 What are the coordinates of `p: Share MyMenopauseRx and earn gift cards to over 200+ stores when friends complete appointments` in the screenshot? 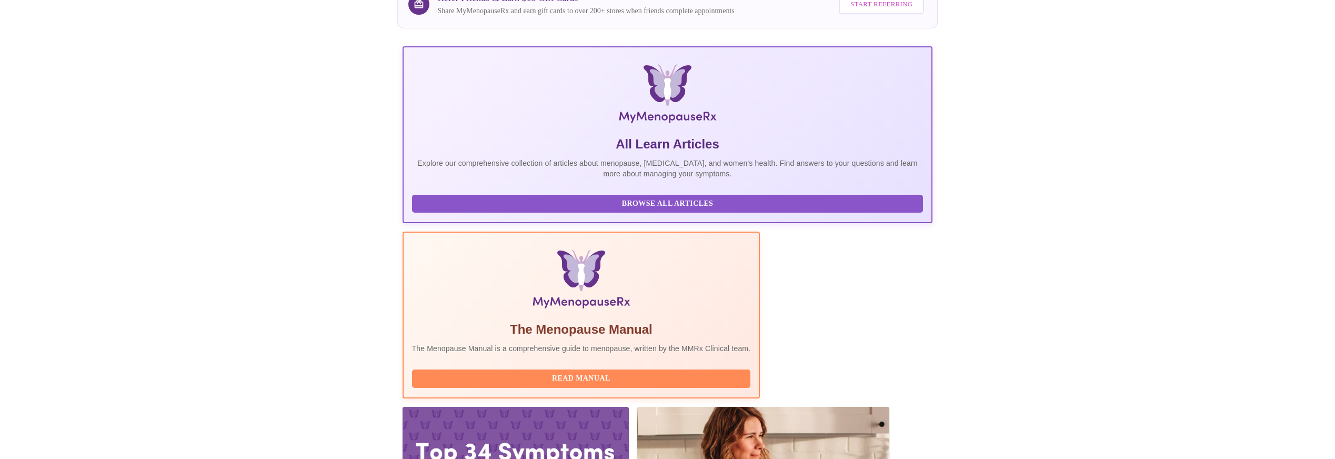 It's located at (586, 11).